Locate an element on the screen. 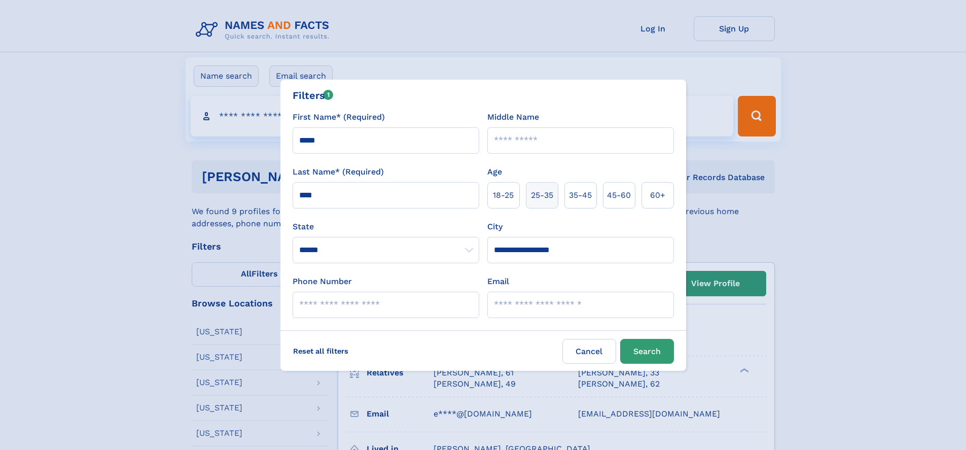 This screenshot has width=966, height=450. label: Last Name* (Required) is located at coordinates (338, 172).